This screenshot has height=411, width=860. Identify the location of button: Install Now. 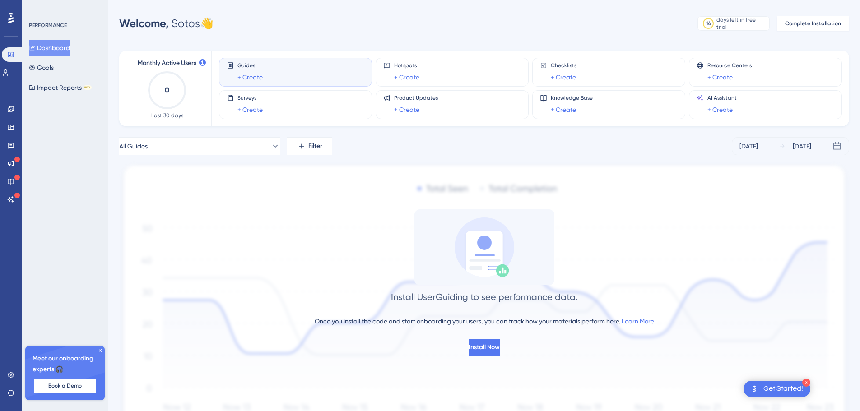
(484, 348).